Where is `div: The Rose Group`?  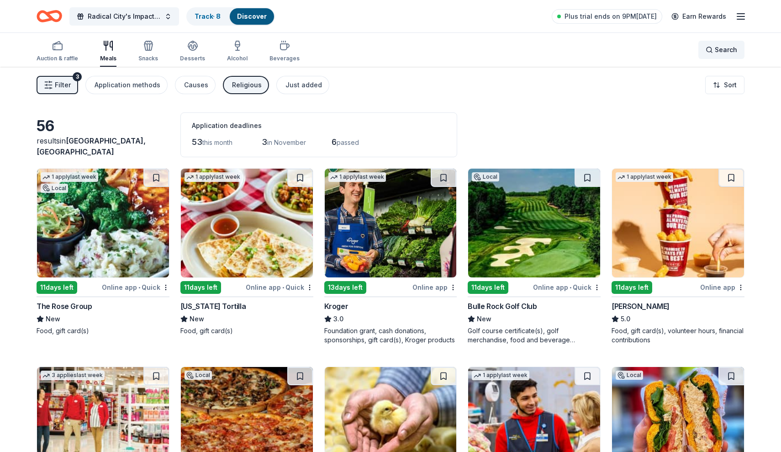 div: The Rose Group is located at coordinates (64, 306).